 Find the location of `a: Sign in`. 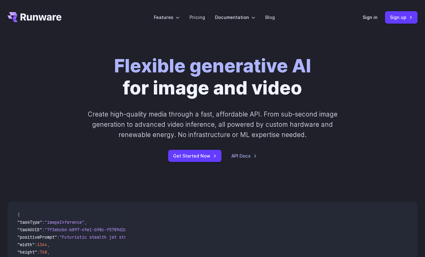

a: Sign in is located at coordinates (370, 17).